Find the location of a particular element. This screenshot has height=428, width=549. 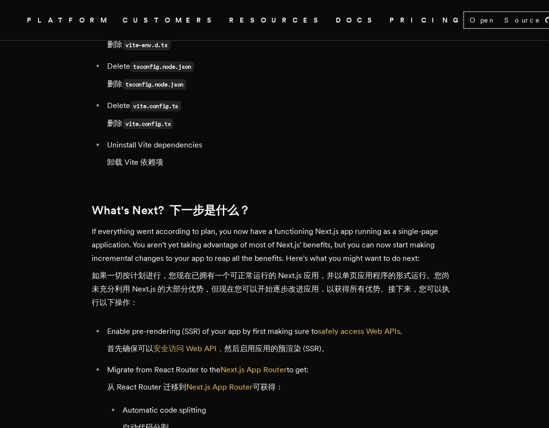

a: 安全访问 Web API， is located at coordinates (189, 348).